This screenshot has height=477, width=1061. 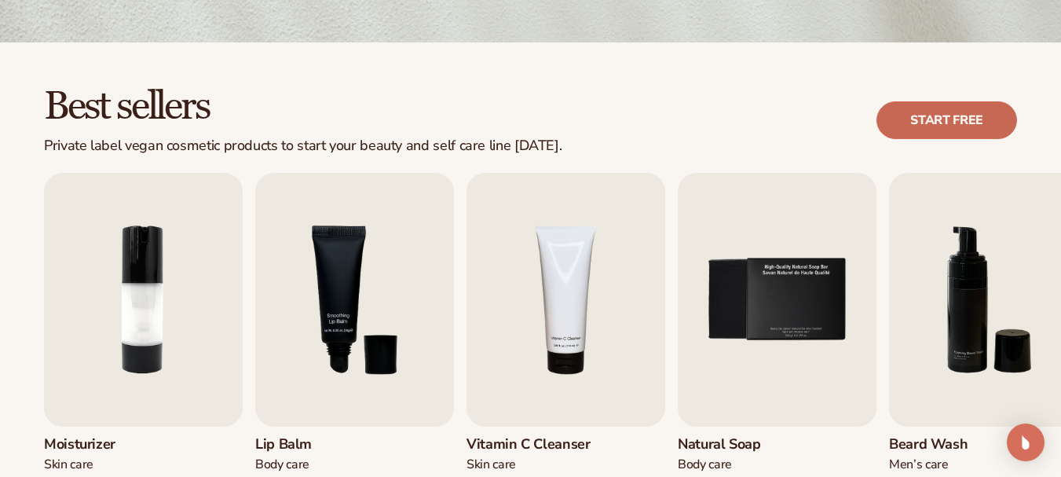 I want to click on h3: Moisturizer, so click(x=92, y=445).